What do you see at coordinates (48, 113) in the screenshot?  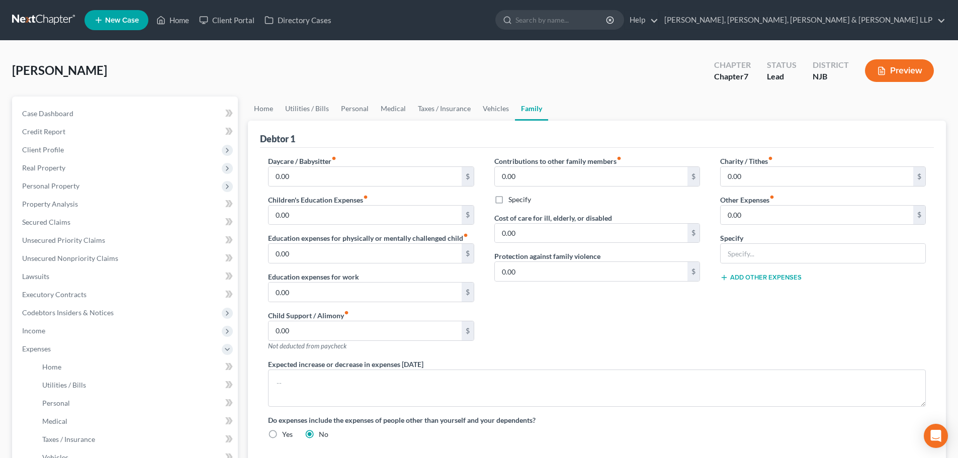 I see `span: Case Dashboard` at bounding box center [48, 113].